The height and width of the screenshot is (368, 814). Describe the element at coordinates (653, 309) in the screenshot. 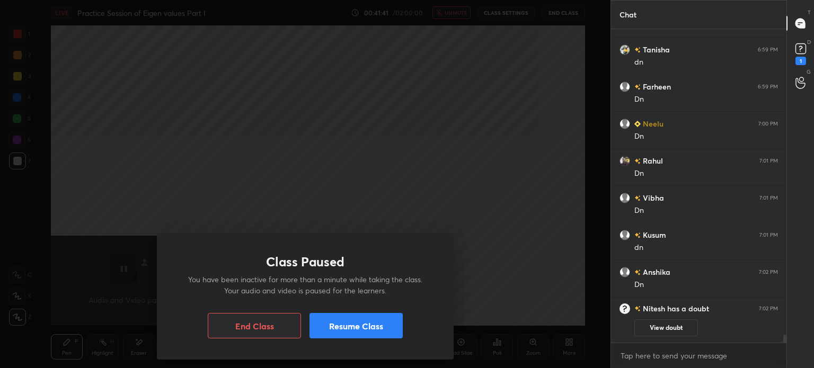

I see `h6: Nitesh` at that location.